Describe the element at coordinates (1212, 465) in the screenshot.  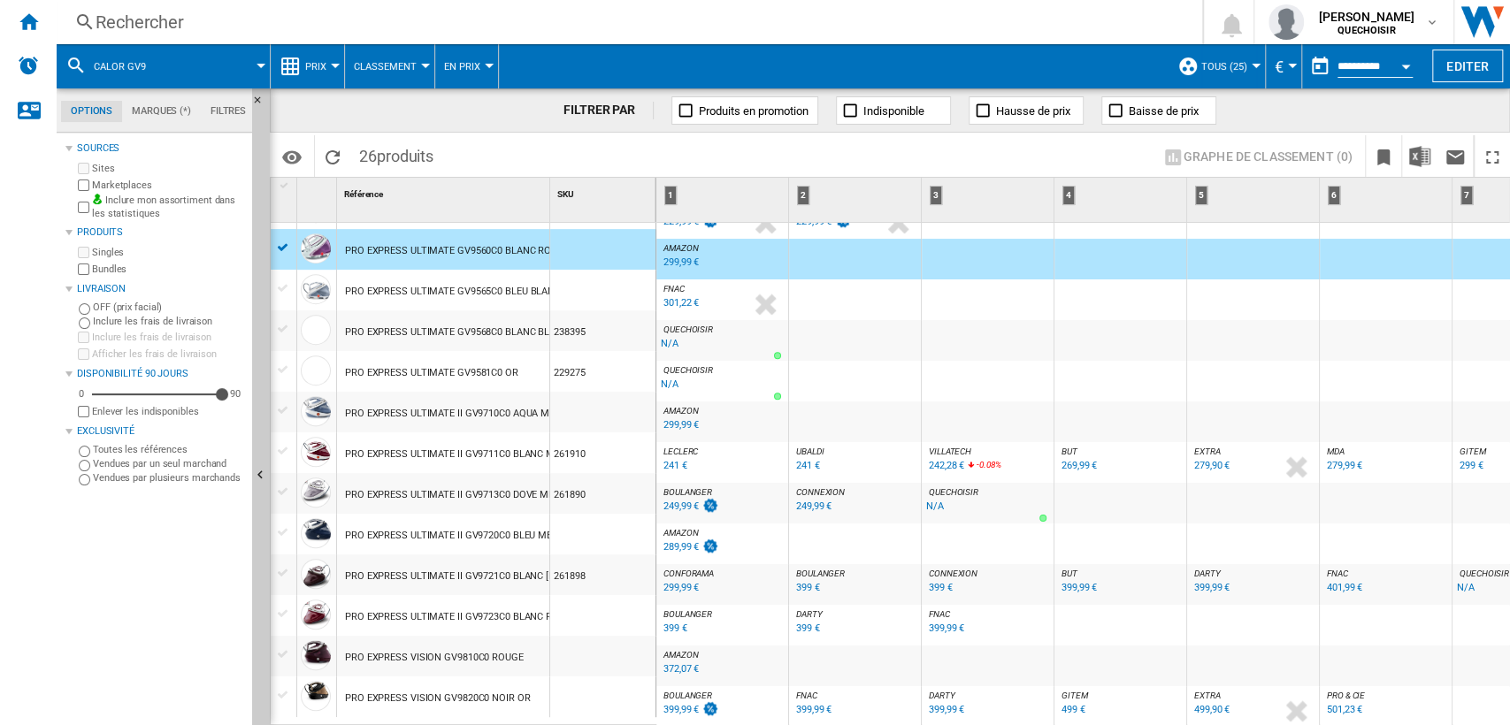
I see `div: 279,90 €` at that location.